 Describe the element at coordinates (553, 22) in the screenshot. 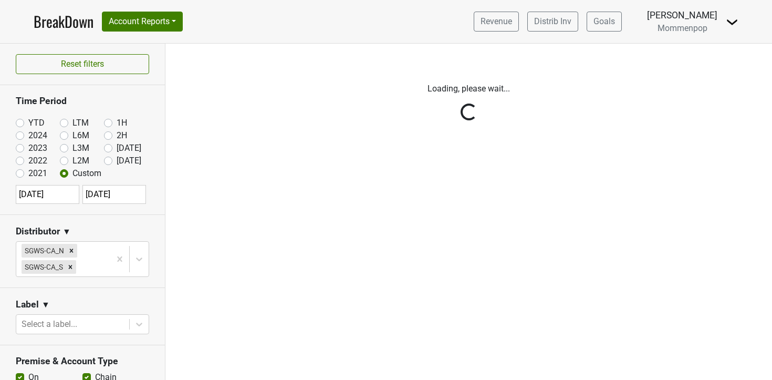

I see `a: Distrib Inv` at that location.